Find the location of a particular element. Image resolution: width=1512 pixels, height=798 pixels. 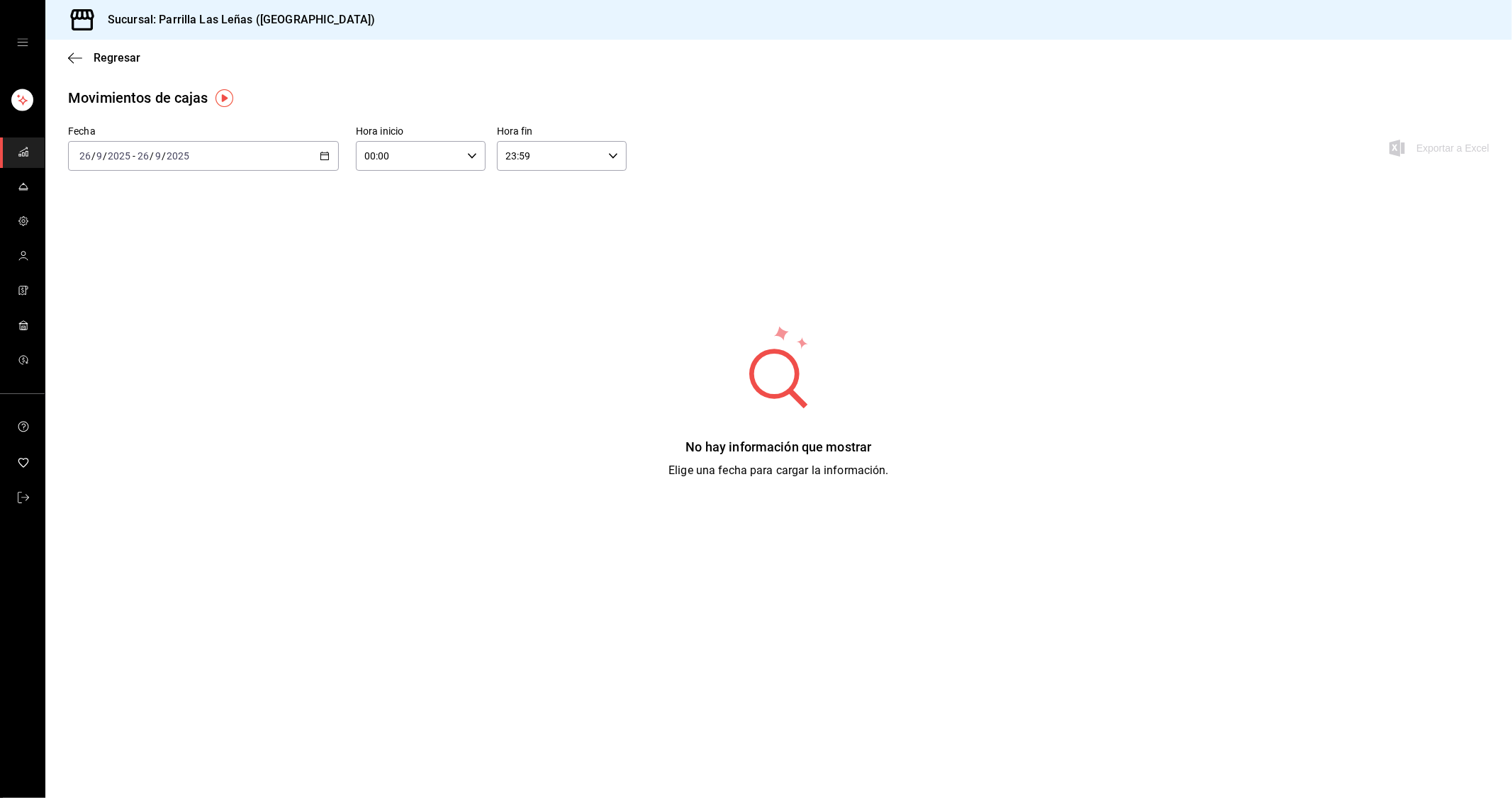

label: Hora fin is located at coordinates (562, 132).